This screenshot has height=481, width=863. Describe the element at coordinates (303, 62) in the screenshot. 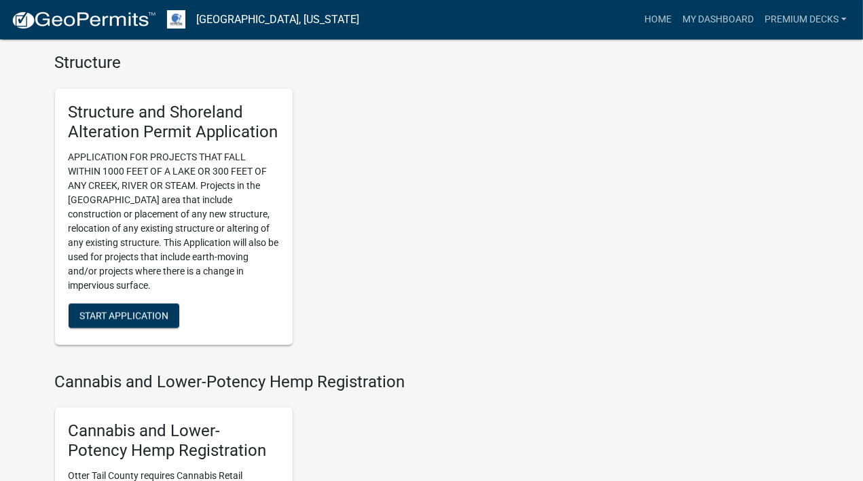

I see `h4: Structure` at that location.